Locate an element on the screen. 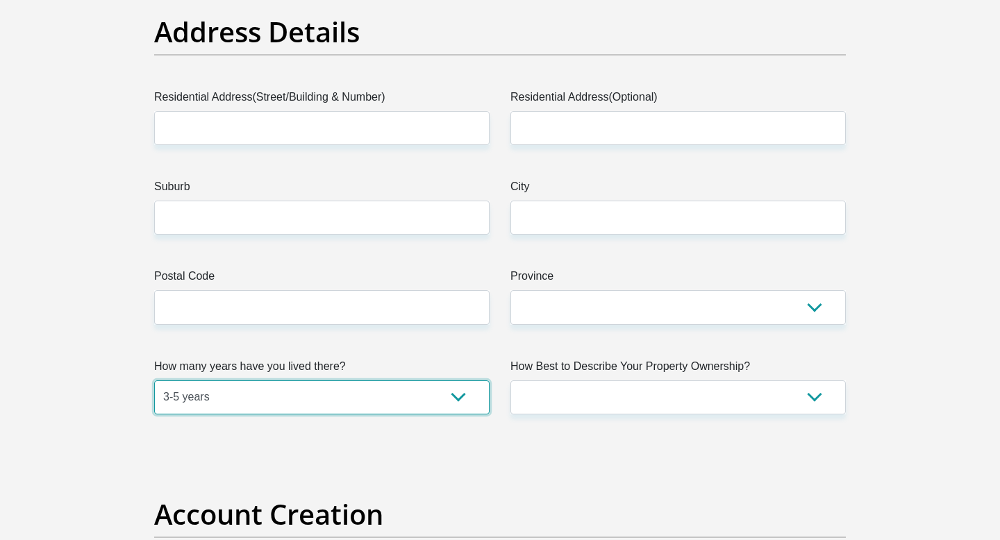  label: How Best to Describe Your Property Ownership? is located at coordinates (678, 369).